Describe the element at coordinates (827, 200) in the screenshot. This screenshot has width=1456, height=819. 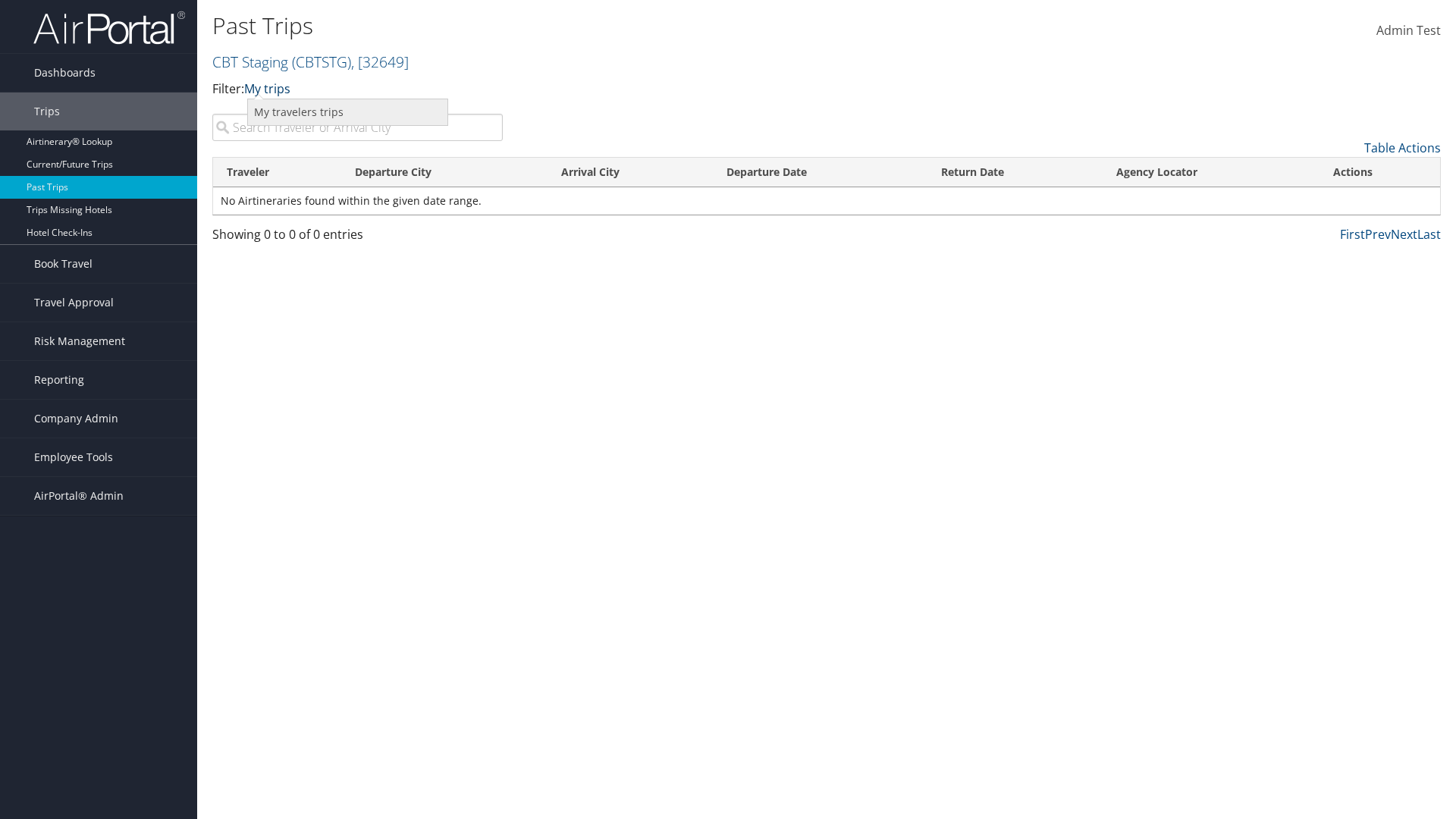
I see `td: No Airtineraries found within the given date range.` at that location.